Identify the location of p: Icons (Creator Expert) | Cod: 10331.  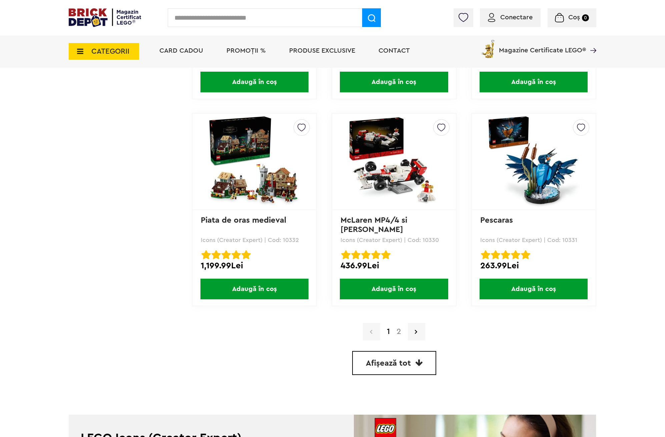
(534, 240).